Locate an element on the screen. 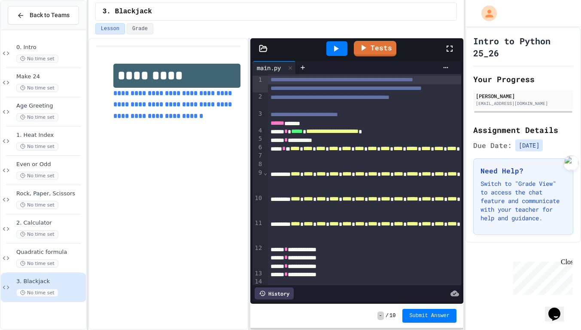 The image size is (581, 330). div: 2 is located at coordinates (258, 101).